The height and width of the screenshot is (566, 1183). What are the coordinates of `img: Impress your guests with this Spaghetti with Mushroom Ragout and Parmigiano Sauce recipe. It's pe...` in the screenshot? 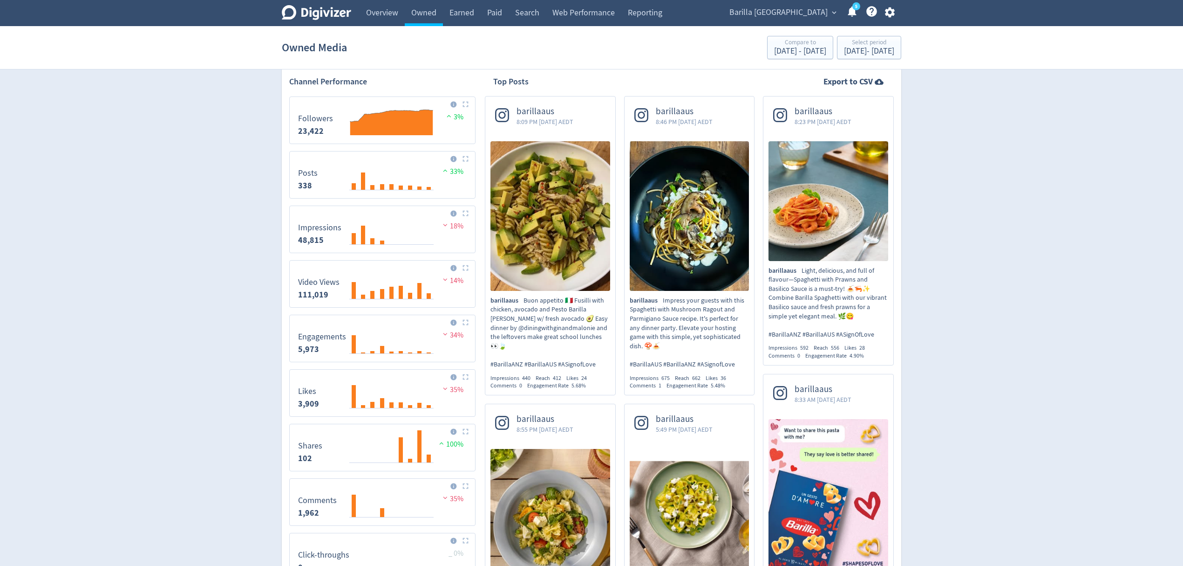 It's located at (690, 216).